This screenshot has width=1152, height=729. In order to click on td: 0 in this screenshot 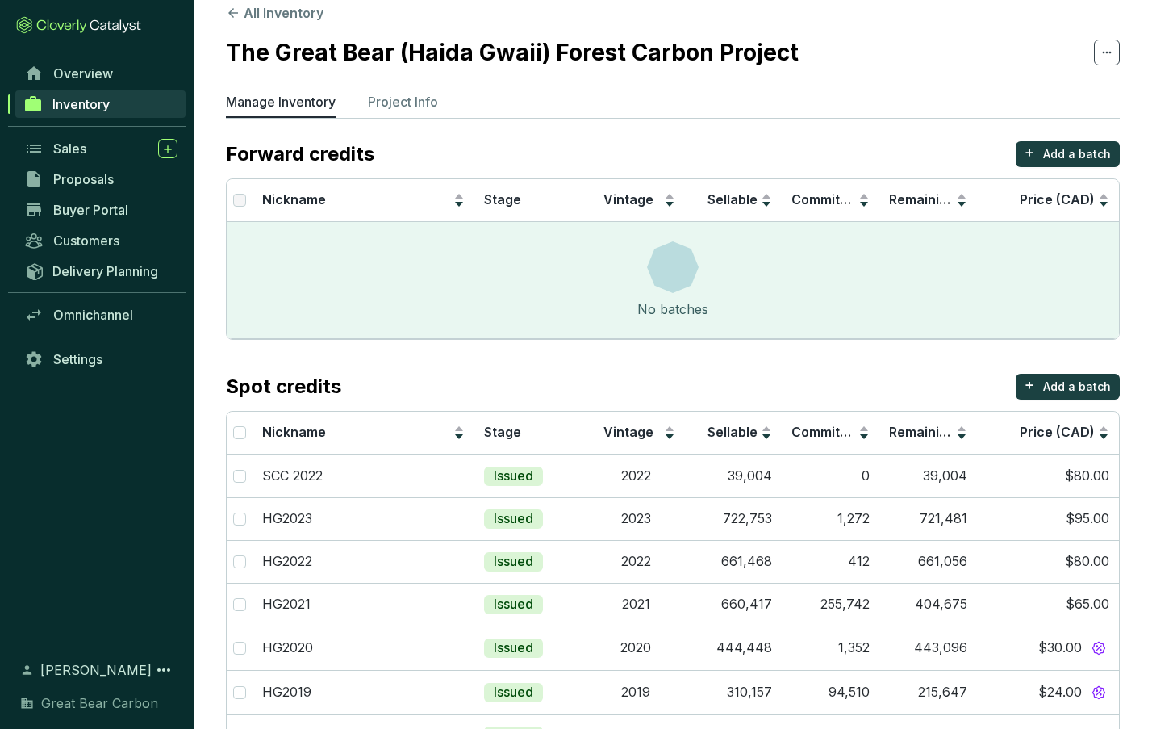, I will do `click(830, 475)`.